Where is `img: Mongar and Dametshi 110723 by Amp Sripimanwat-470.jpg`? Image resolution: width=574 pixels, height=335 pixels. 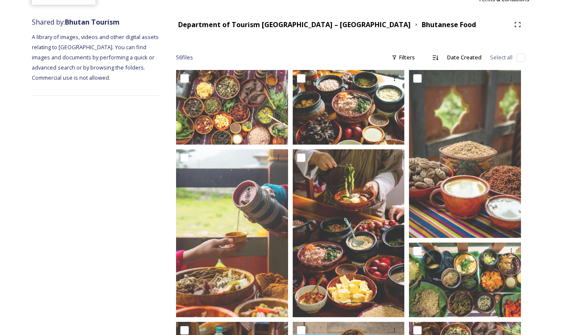 img: Mongar and Dametshi 110723 by Amp Sripimanwat-470.jpg is located at coordinates (465, 280).